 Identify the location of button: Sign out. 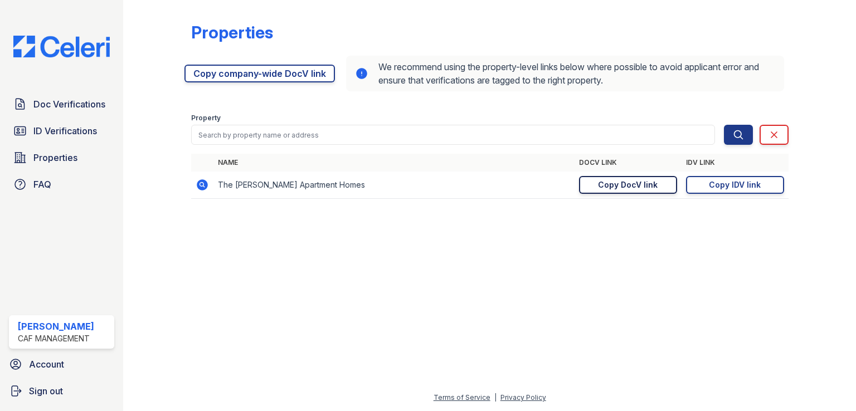
(61, 391).